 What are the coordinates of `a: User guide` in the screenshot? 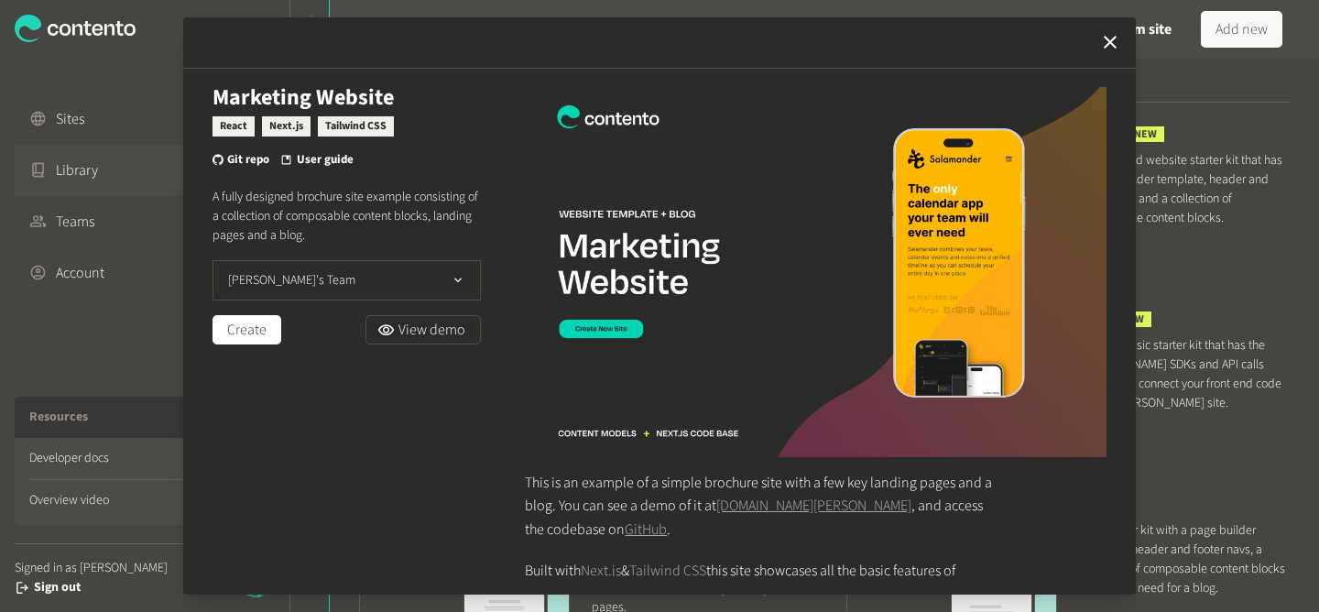 It's located at (317, 160).